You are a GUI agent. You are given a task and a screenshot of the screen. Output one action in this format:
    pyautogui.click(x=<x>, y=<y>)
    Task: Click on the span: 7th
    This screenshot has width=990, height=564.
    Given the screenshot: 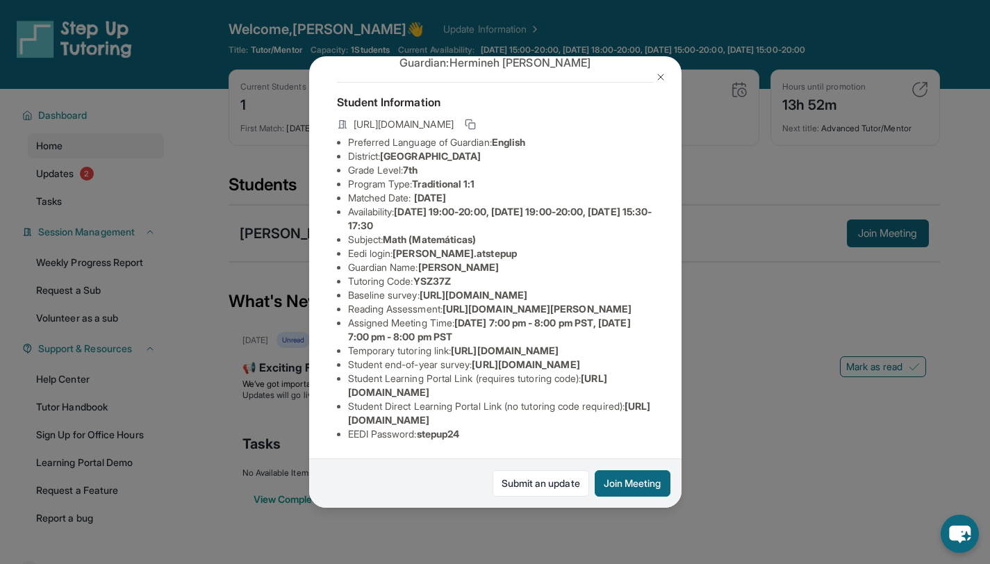 What is the action you would take?
    pyautogui.click(x=410, y=169)
    